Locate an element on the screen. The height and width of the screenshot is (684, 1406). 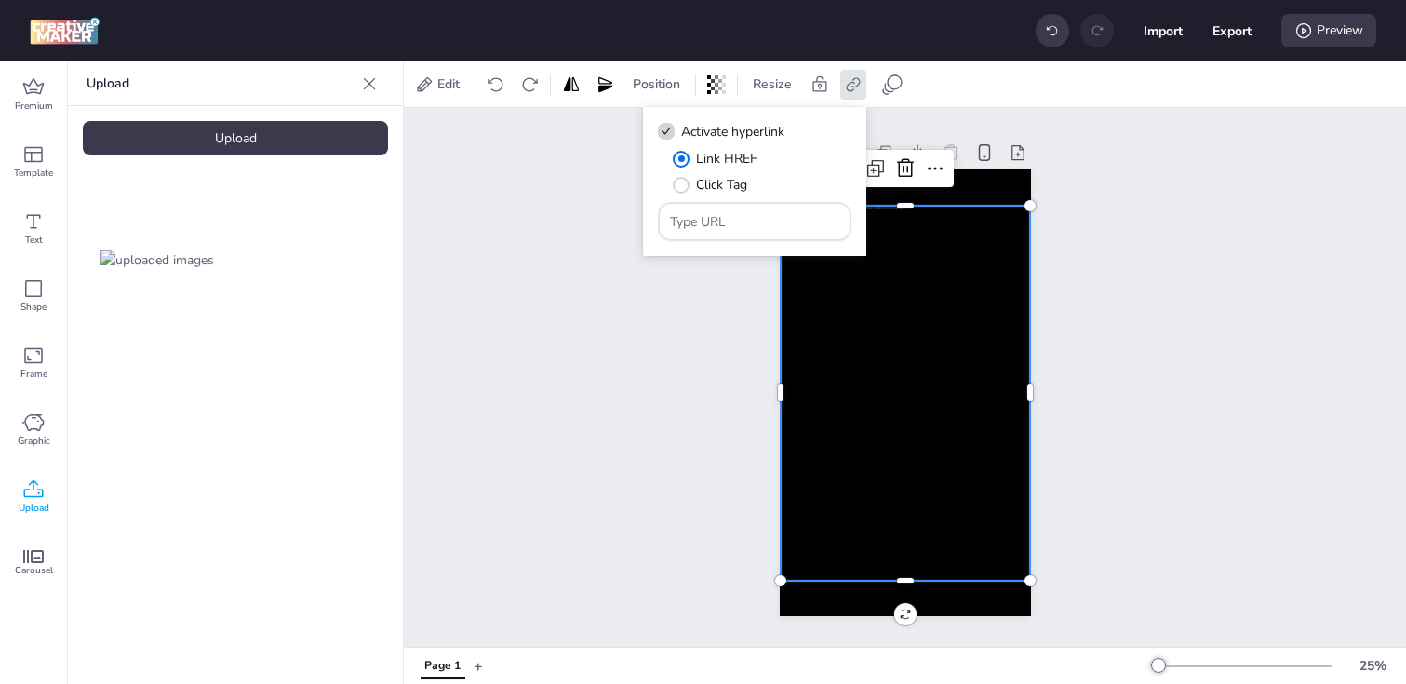
span: Edit is located at coordinates (449, 84).